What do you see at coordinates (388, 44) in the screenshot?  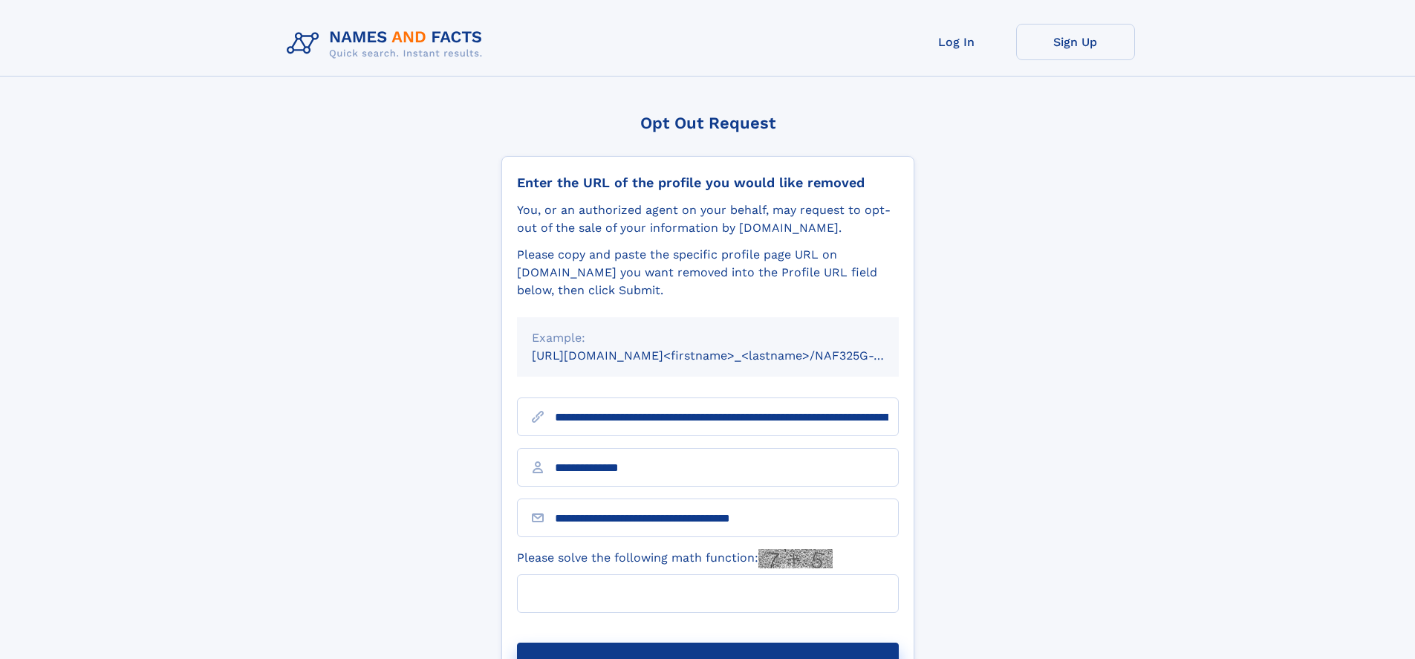 I see `img: Logo Names and Facts` at bounding box center [388, 44].